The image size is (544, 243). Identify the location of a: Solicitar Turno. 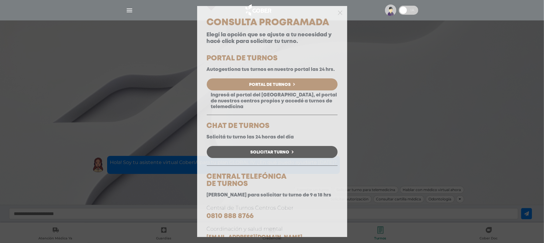
(272, 152).